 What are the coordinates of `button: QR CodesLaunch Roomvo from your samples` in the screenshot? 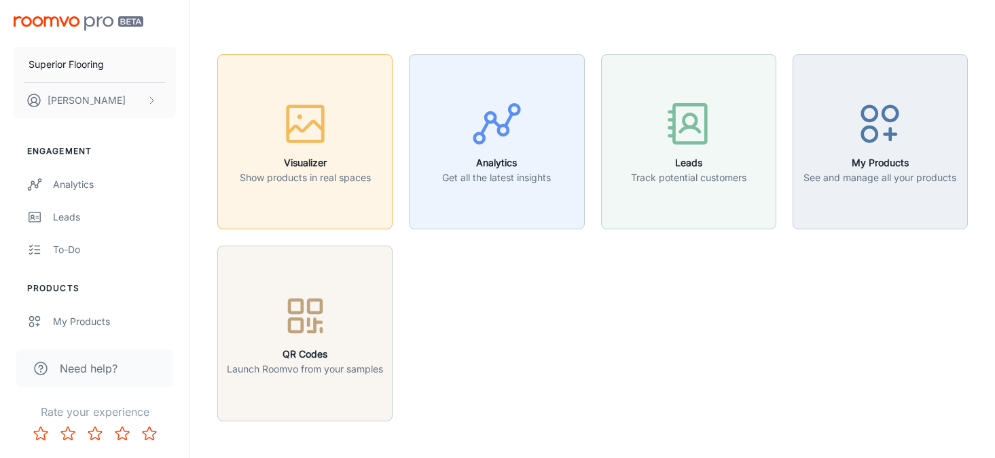 It's located at (305, 333).